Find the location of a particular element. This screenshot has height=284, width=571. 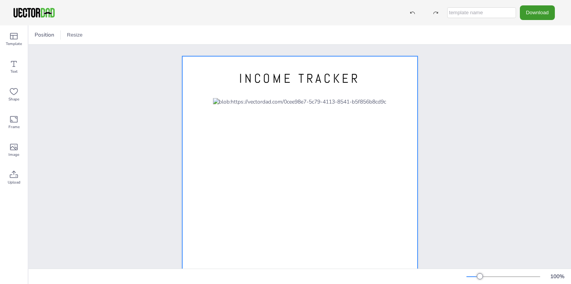

input: template name is located at coordinates (481, 13).